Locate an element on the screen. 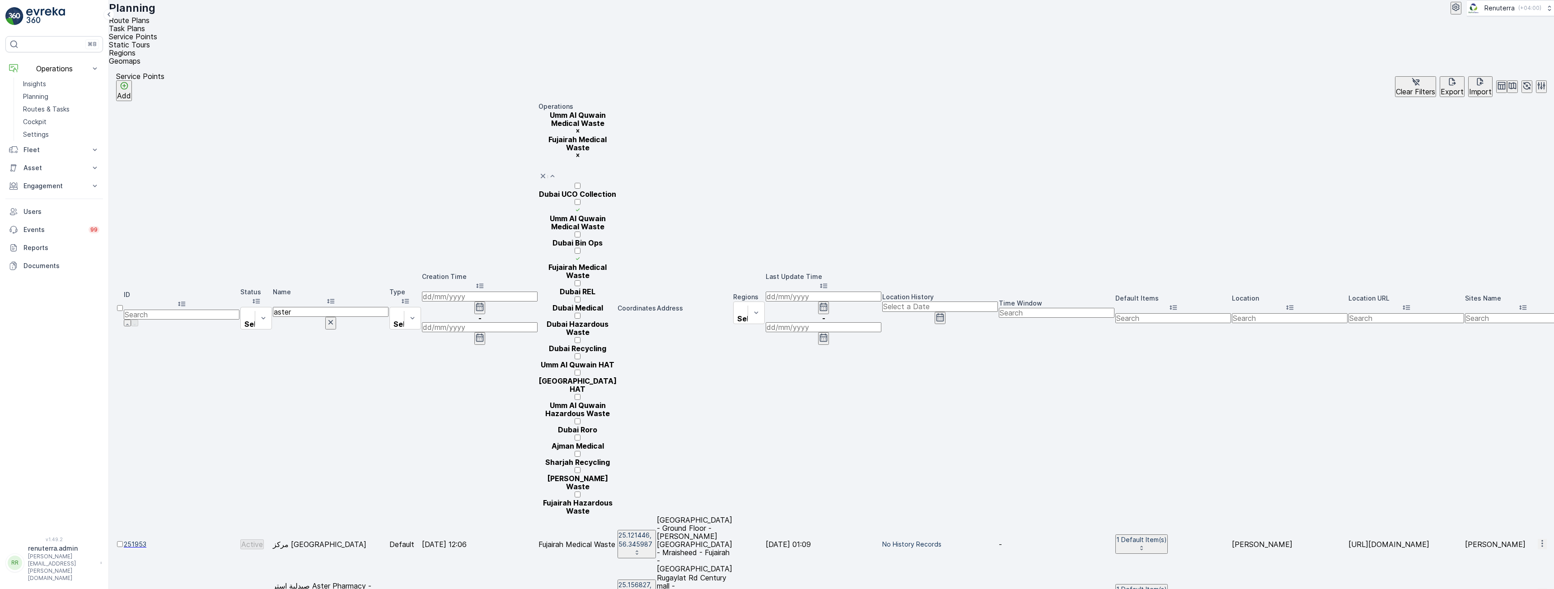  div: Remove Fujairah Medical Waste is located at coordinates (577, 156).